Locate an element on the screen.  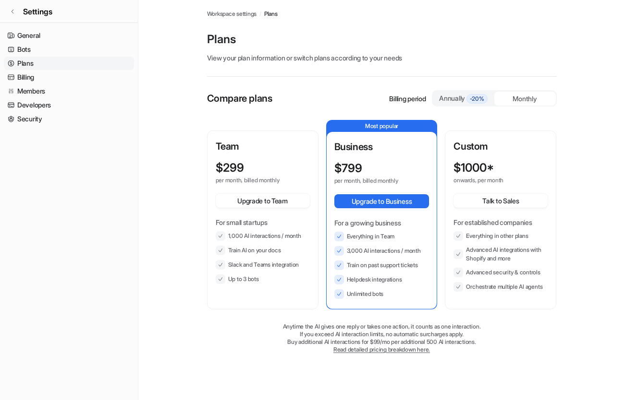
p: Buy additional AI interactions for $99/mo per additional 500 AI interactions. is located at coordinates (382, 342).